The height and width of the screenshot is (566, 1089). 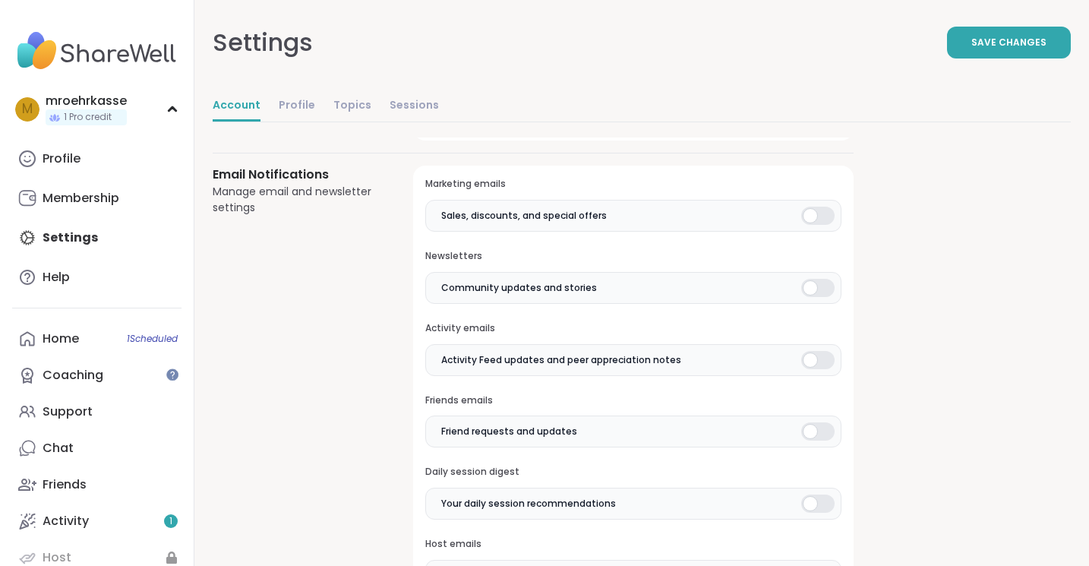 I want to click on span: 1, so click(x=171, y=521).